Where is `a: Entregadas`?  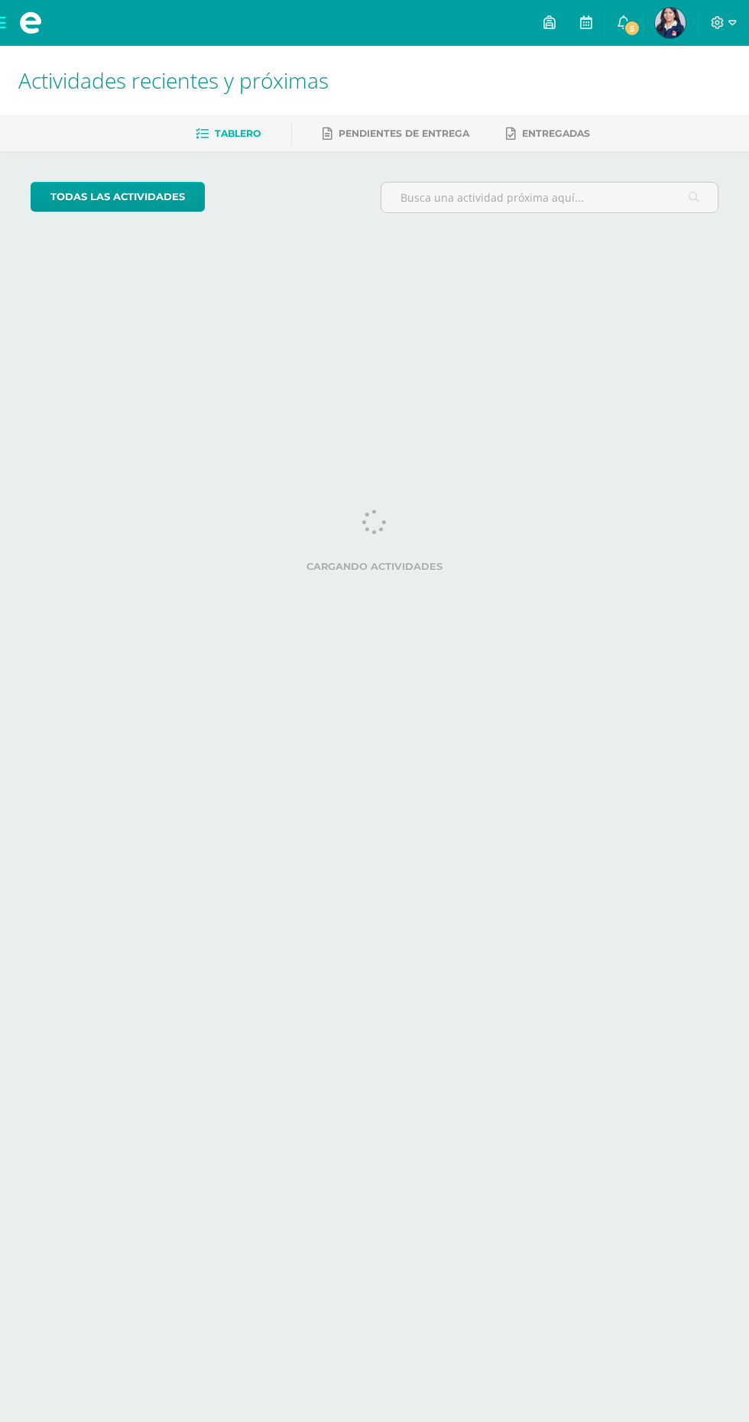
a: Entregadas is located at coordinates (548, 134).